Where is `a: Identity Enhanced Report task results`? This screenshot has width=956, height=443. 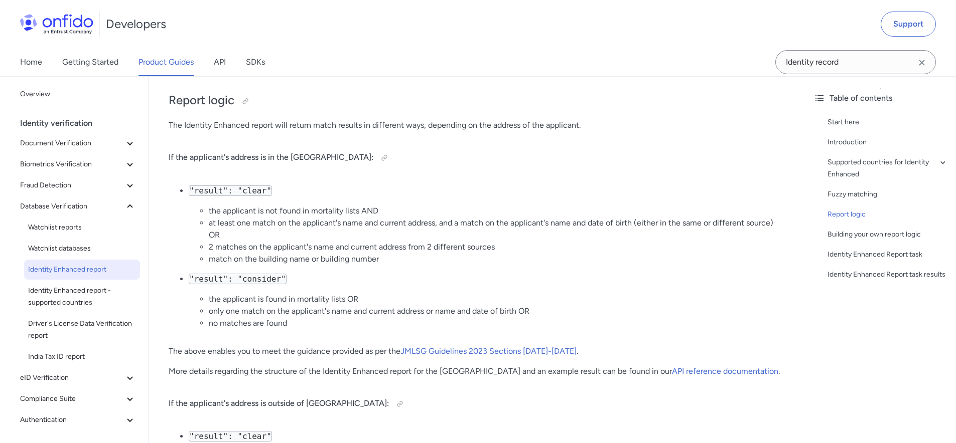
a: Identity Enhanced Report task results is located at coordinates (887, 275).